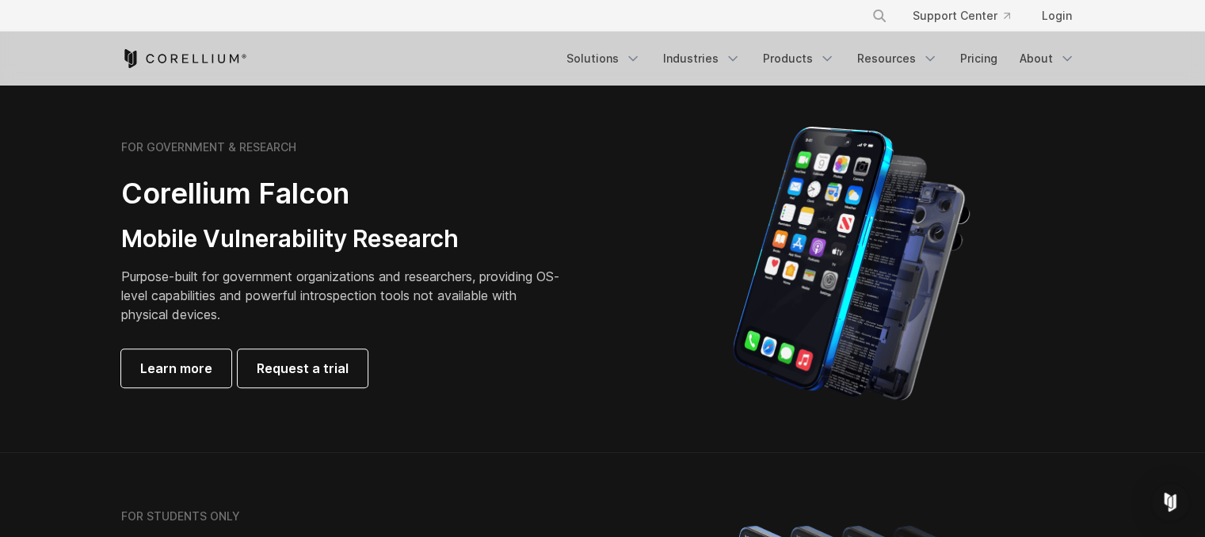 The height and width of the screenshot is (537, 1205). I want to click on h6: FOR GOVERNMENT & RESEARCH, so click(208, 147).